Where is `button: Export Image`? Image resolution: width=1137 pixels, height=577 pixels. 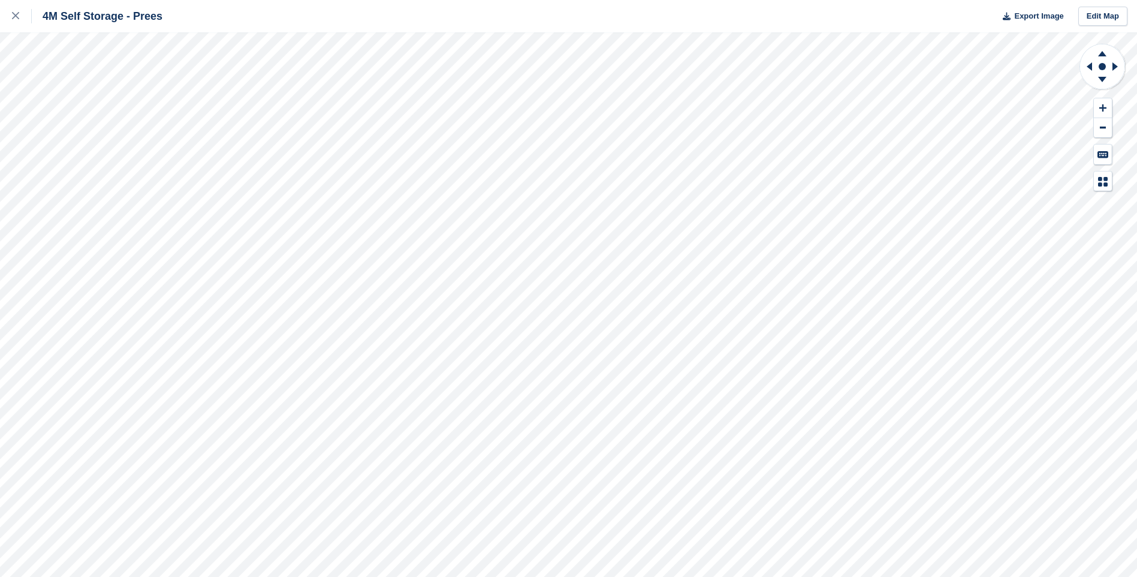
button: Export Image is located at coordinates (1030, 16).